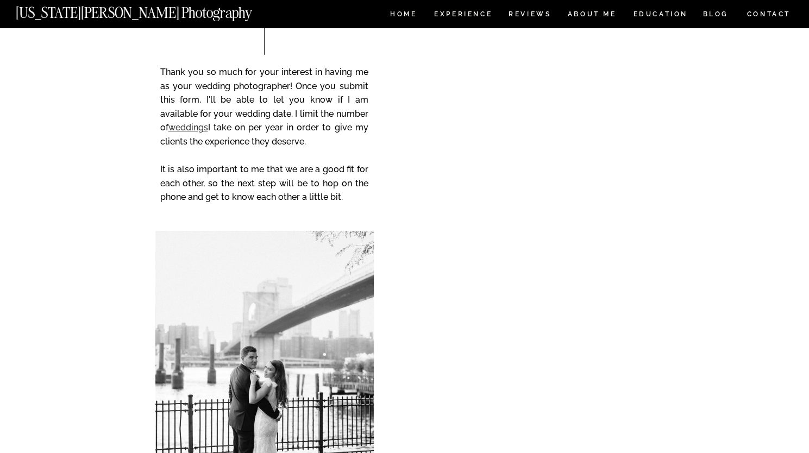 The height and width of the screenshot is (453, 809). What do you see at coordinates (403, 15) in the screenshot?
I see `nav: HOME` at bounding box center [403, 15].